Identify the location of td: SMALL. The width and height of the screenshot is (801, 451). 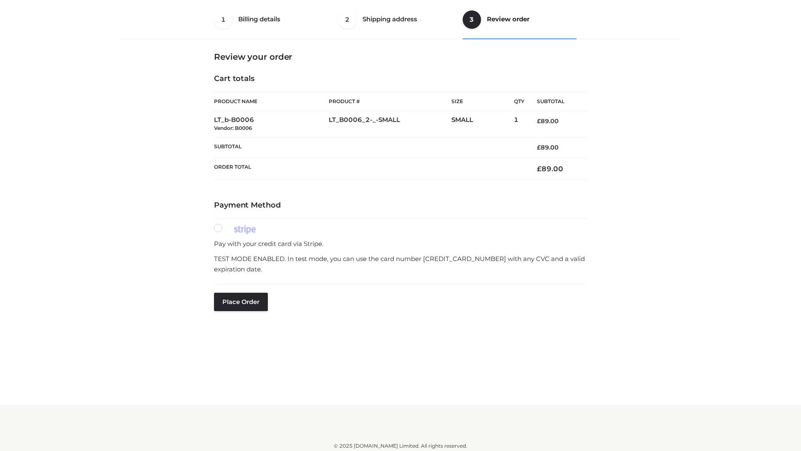
(483, 124).